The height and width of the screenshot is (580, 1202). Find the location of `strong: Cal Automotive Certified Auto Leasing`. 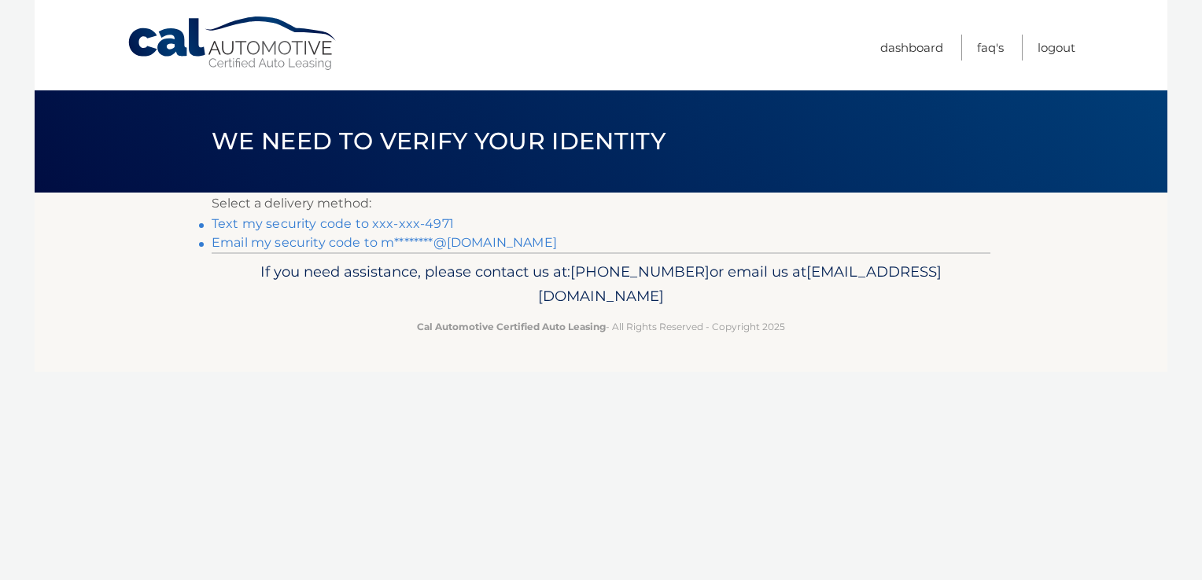

strong: Cal Automotive Certified Auto Leasing is located at coordinates (511, 326).